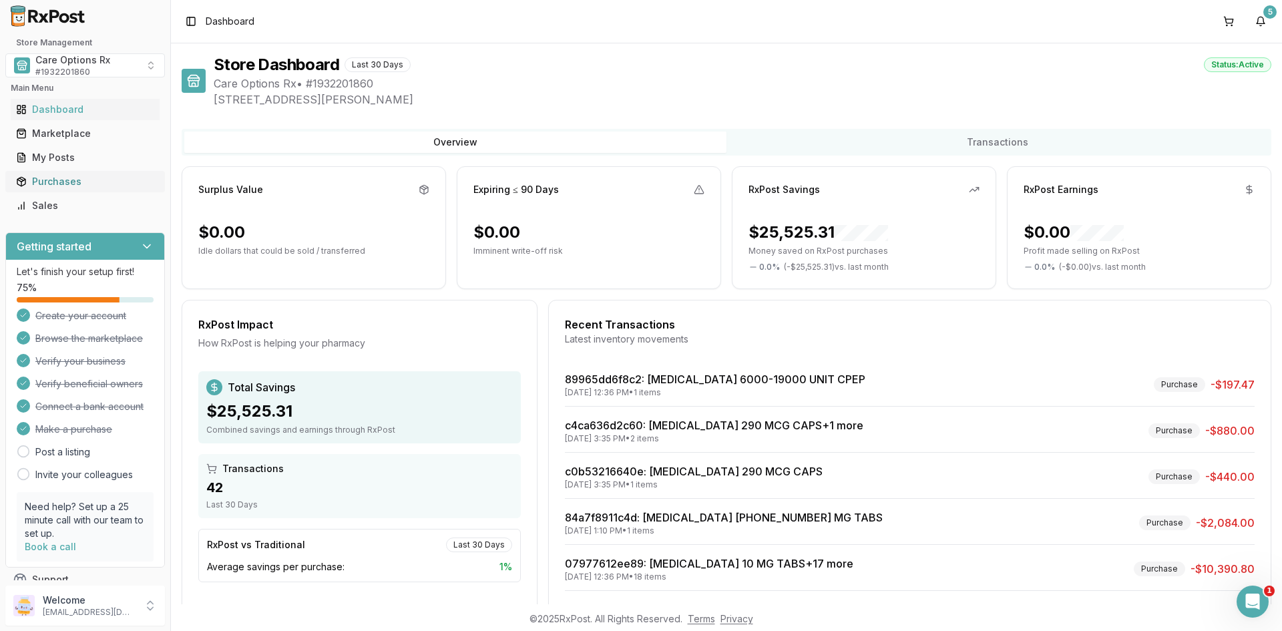 The image size is (1282, 631). I want to click on span: 1, so click(1270, 591).